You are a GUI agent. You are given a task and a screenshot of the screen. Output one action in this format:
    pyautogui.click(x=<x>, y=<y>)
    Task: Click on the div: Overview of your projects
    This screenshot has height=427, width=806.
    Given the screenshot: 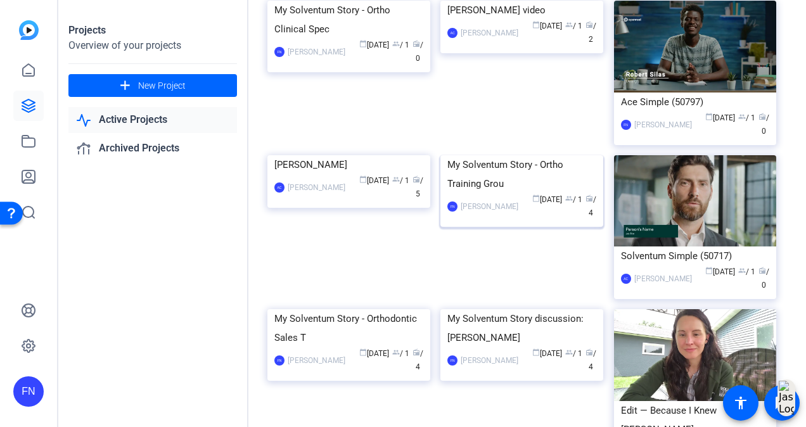 What is the action you would take?
    pyautogui.click(x=153, y=46)
    